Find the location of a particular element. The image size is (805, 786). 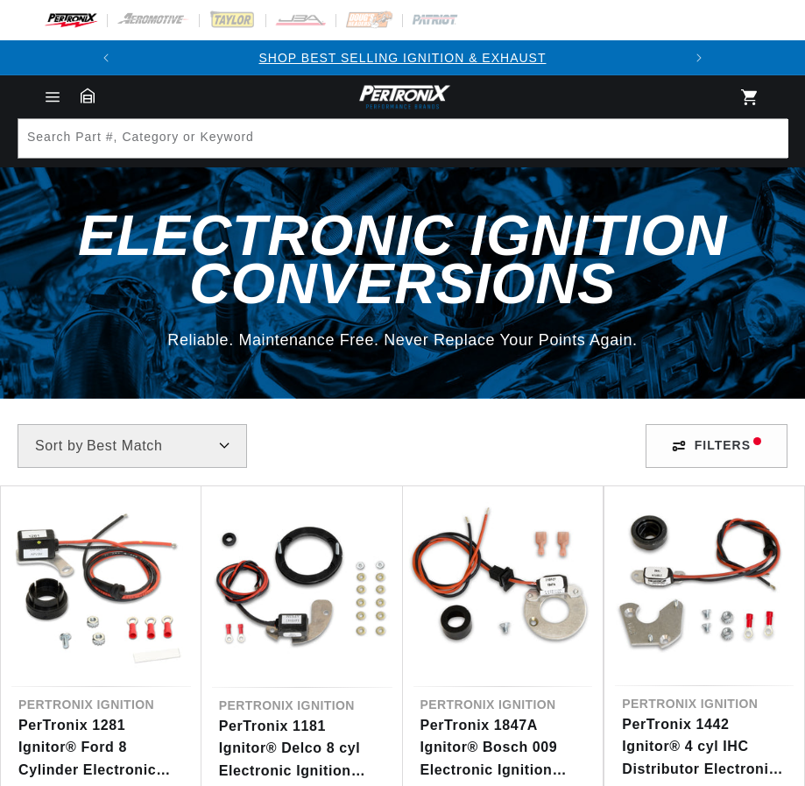

a: PerTronix 1847A Ignitor® Bosch 009 Electronic Ignition Conversion Kit is located at coordinates (503, 747).